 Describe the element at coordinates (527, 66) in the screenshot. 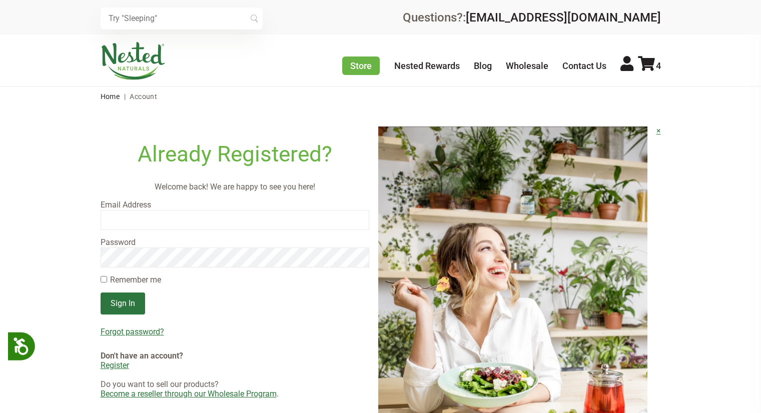

I see `a: Wholesale` at that location.